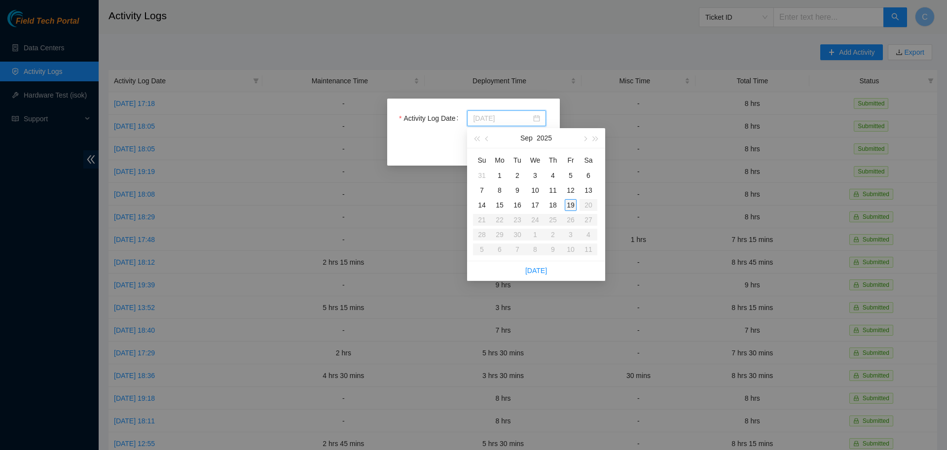 The height and width of the screenshot is (450, 947). Describe the element at coordinates (588, 190) in the screenshot. I see `div: 13` at that location.